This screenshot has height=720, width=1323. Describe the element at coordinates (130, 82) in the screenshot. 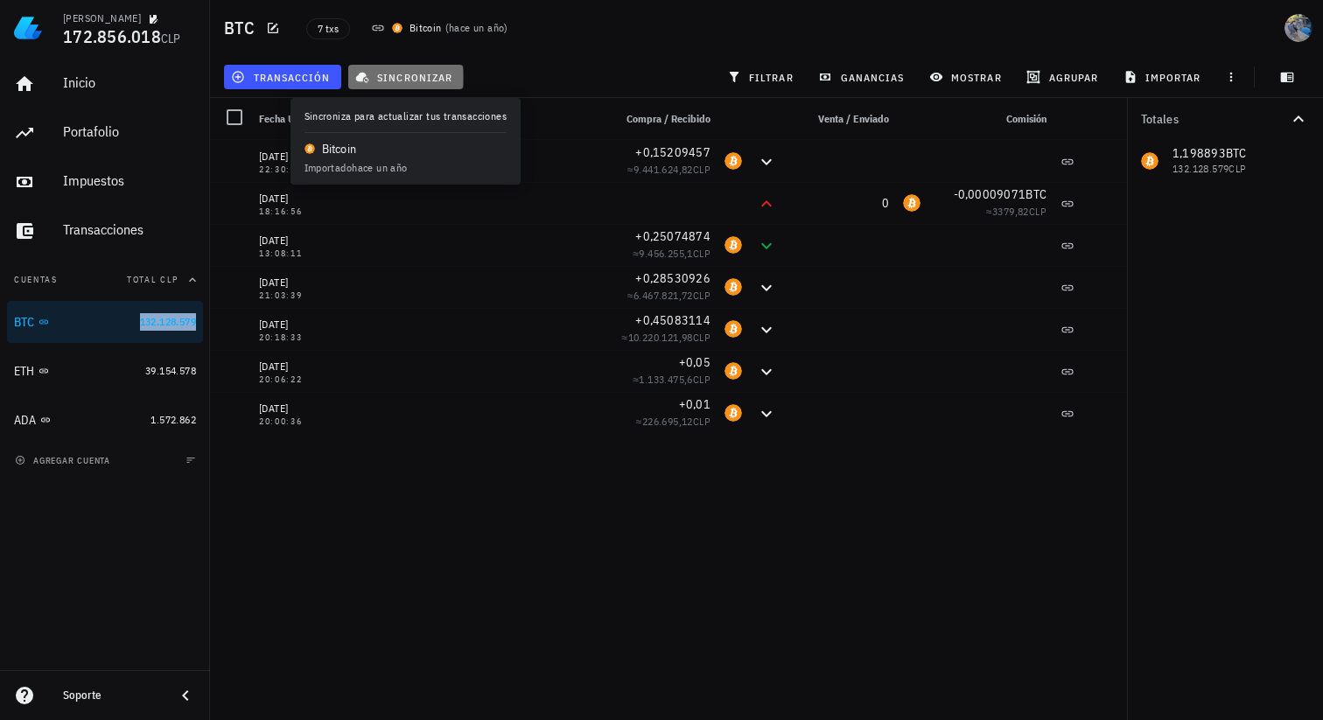

I see `div: Inicio` at that location.